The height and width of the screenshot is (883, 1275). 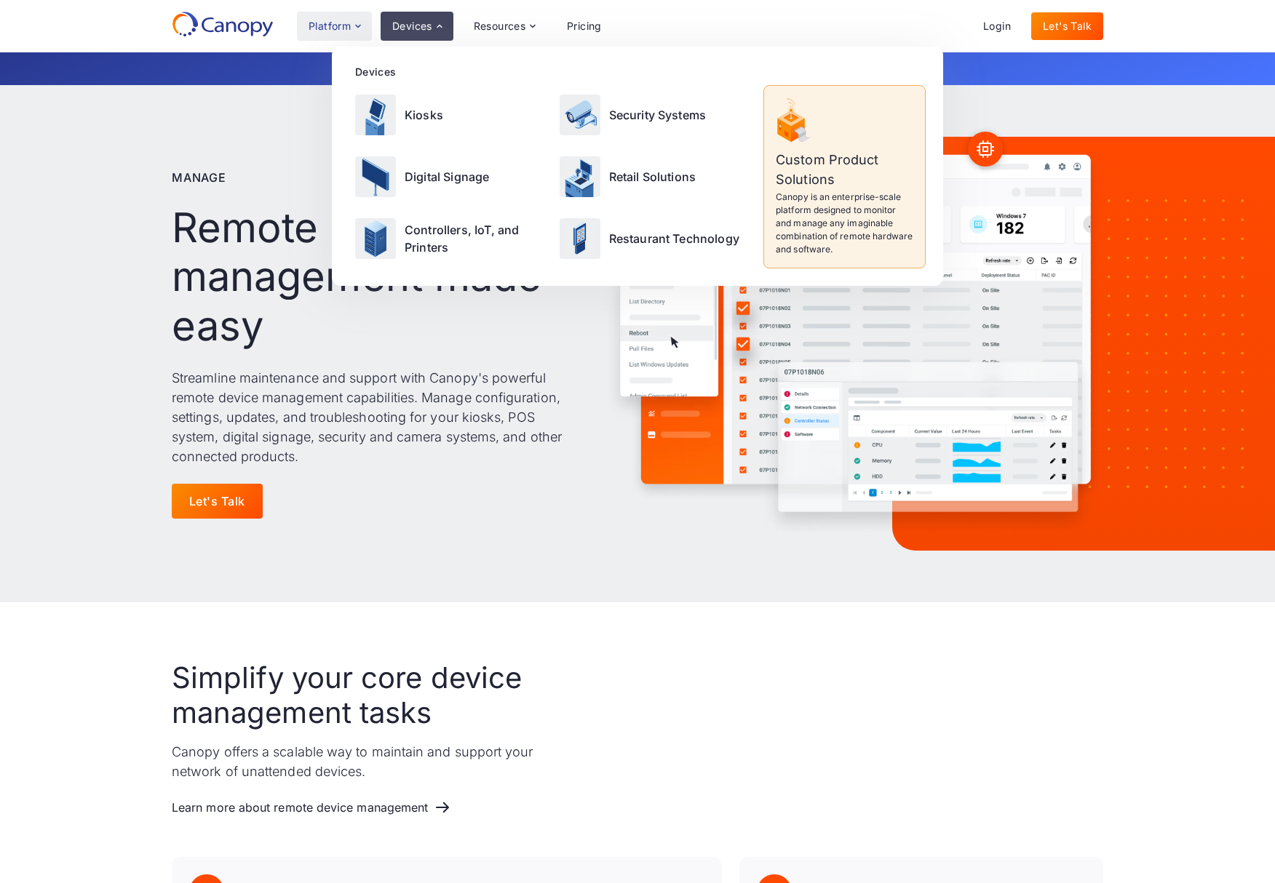 I want to click on p: Restaurant Technology, so click(x=674, y=239).